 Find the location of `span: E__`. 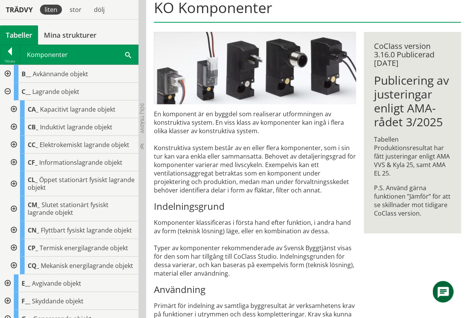

span: E__ is located at coordinates (26, 283).